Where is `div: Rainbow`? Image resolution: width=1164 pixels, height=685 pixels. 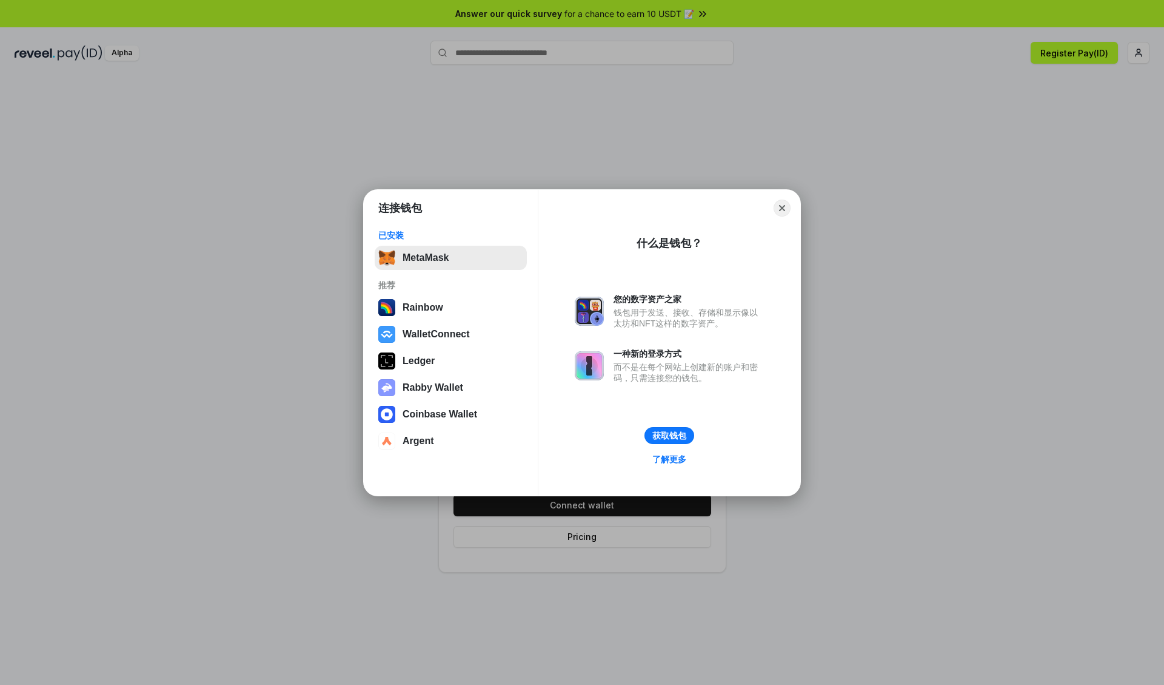
div: Rainbow is located at coordinates (423, 307).